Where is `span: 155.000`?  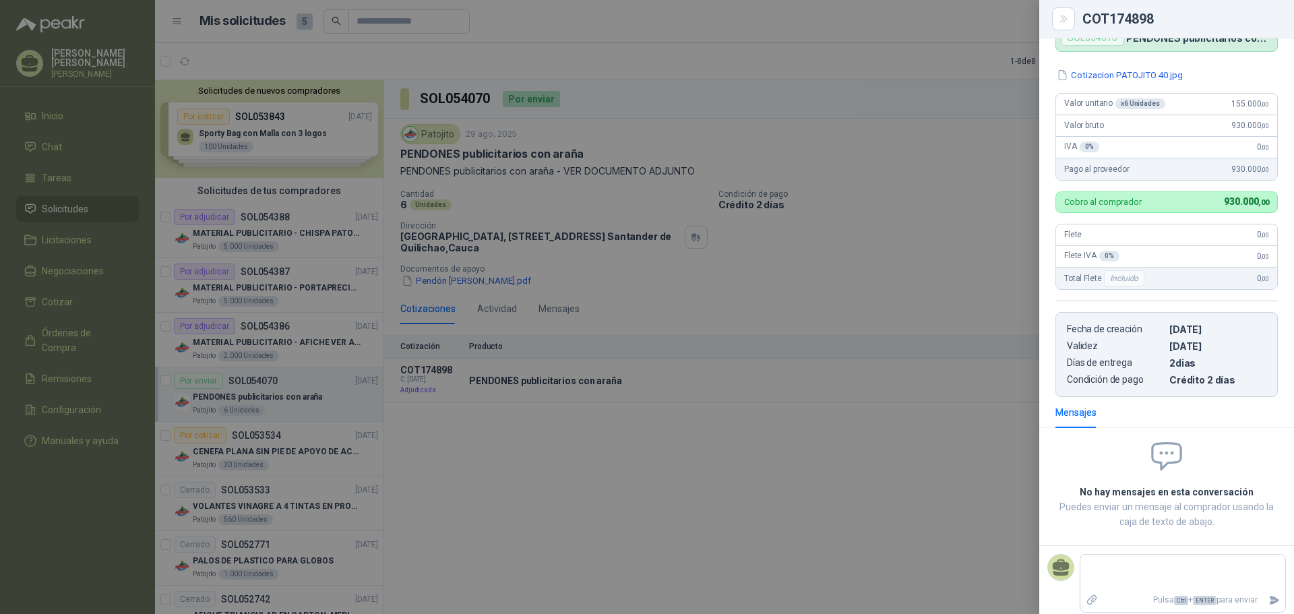 span: 155.000 is located at coordinates (1250, 104).